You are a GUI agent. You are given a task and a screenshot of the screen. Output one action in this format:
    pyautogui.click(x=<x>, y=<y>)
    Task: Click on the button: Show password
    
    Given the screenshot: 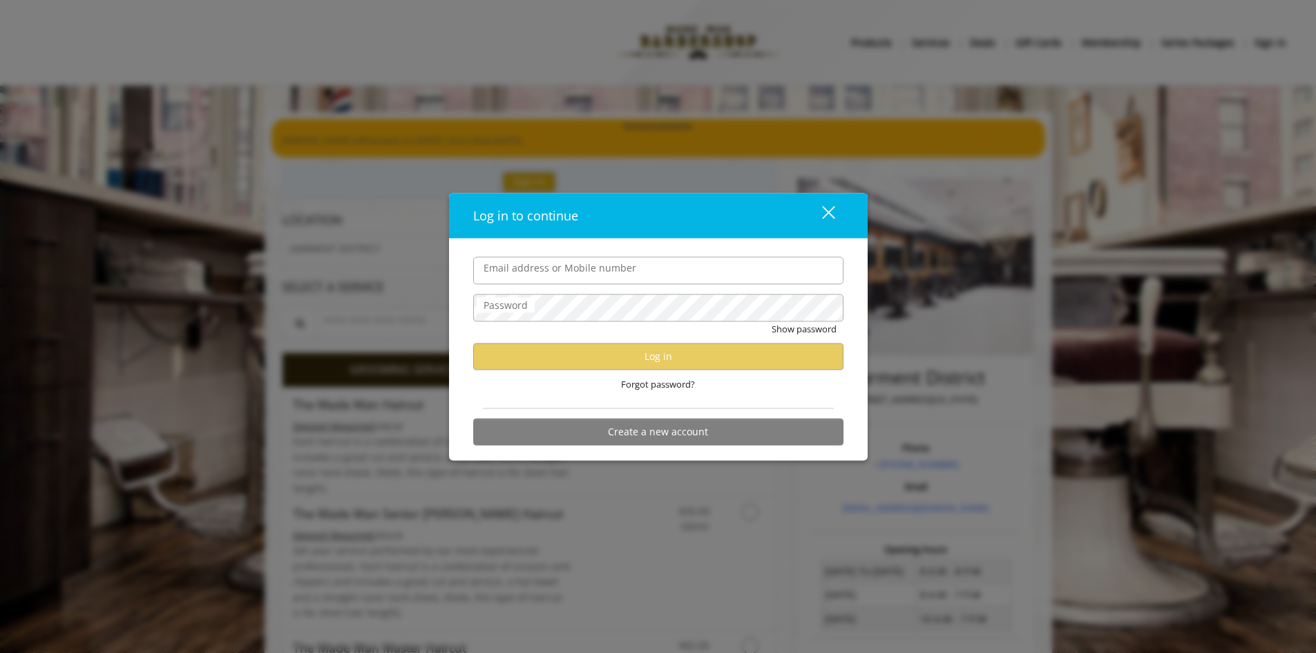 What is the action you would take?
    pyautogui.click(x=804, y=328)
    